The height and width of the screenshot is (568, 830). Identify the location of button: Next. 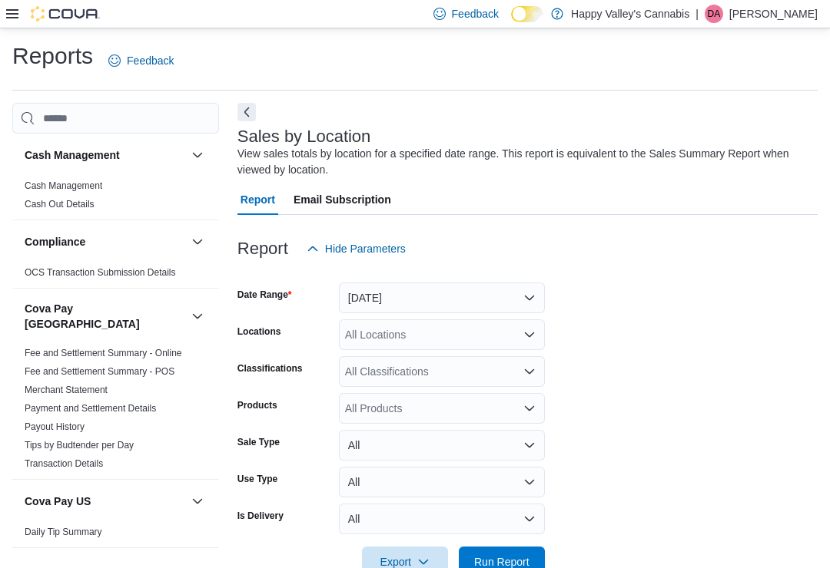
(247, 112).